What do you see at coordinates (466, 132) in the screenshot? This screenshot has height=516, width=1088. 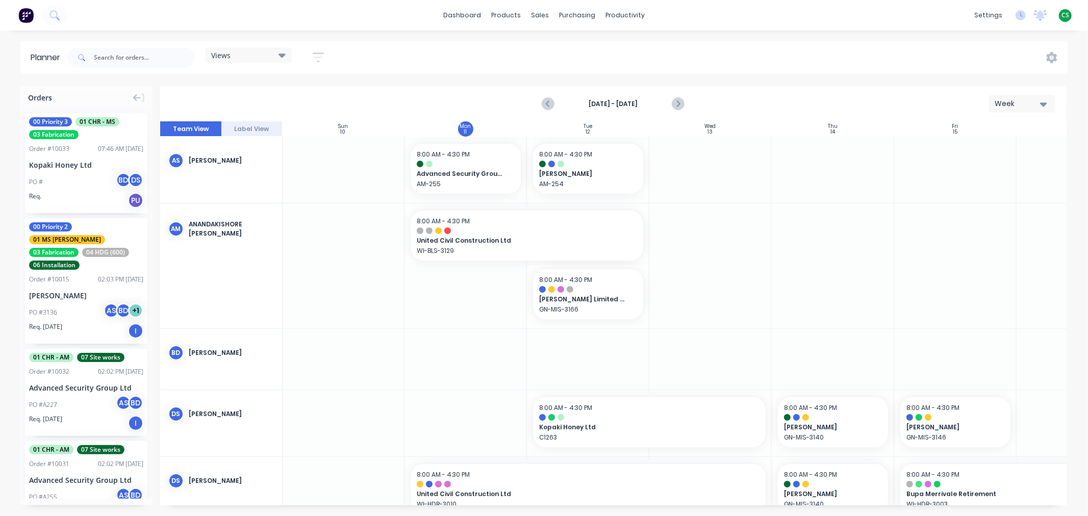 I see `div: 11` at bounding box center [466, 132].